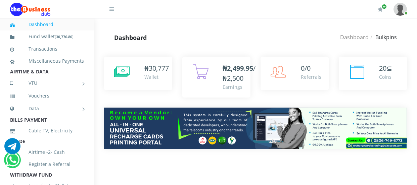 This screenshot has height=185, width=417. Describe the element at coordinates (47, 165) in the screenshot. I see `a: Register a Referral` at that location.